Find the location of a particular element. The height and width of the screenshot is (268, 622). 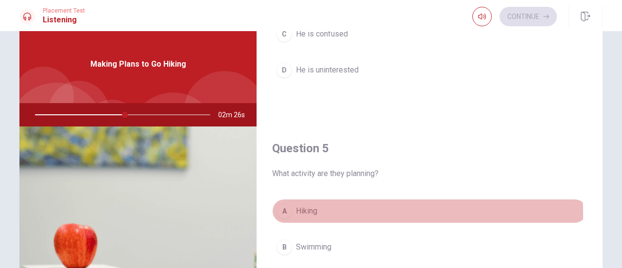

span: He is confused is located at coordinates (322, 34).